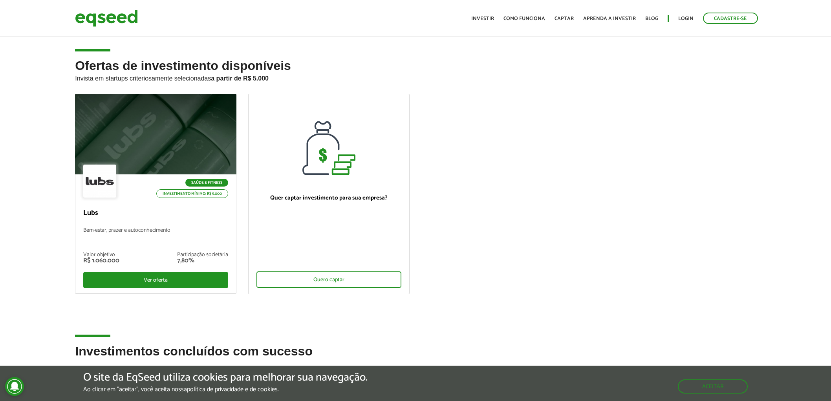 Image resolution: width=831 pixels, height=401 pixels. What do you see at coordinates (240, 78) in the screenshot?
I see `strong: a partir de R$ 5.000` at bounding box center [240, 78].